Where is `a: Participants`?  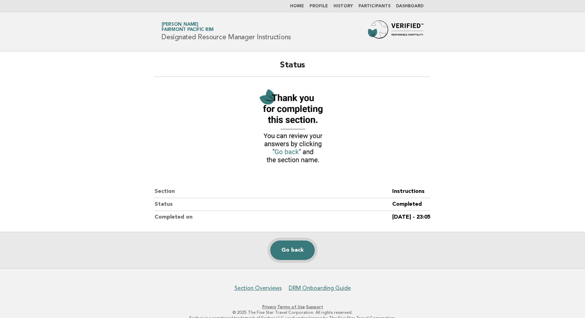
a: Participants is located at coordinates (374, 6).